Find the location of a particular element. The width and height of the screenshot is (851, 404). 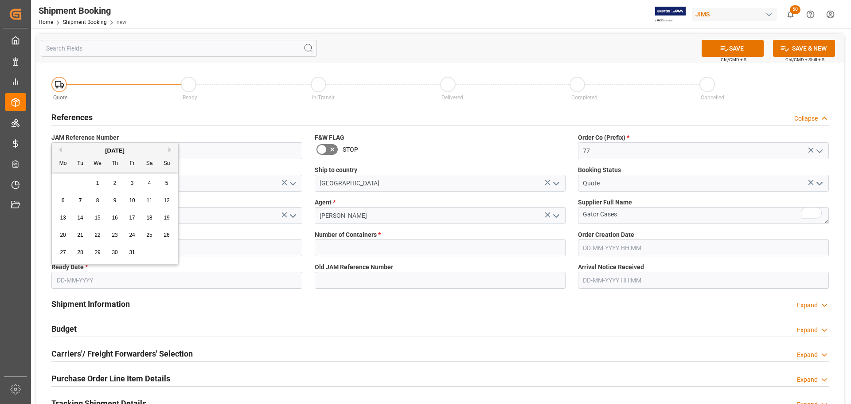

span: Ready Date is located at coordinates (70, 267).